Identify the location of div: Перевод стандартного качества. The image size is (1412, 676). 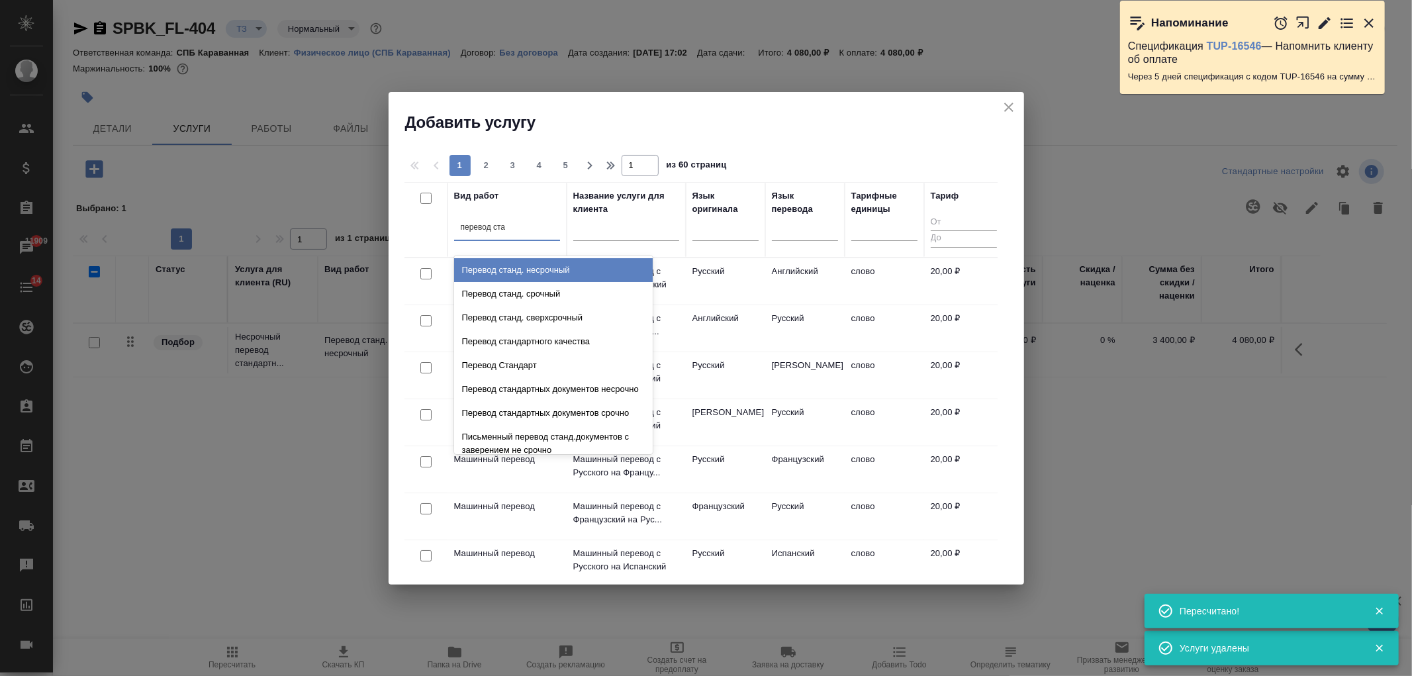
(553, 342).